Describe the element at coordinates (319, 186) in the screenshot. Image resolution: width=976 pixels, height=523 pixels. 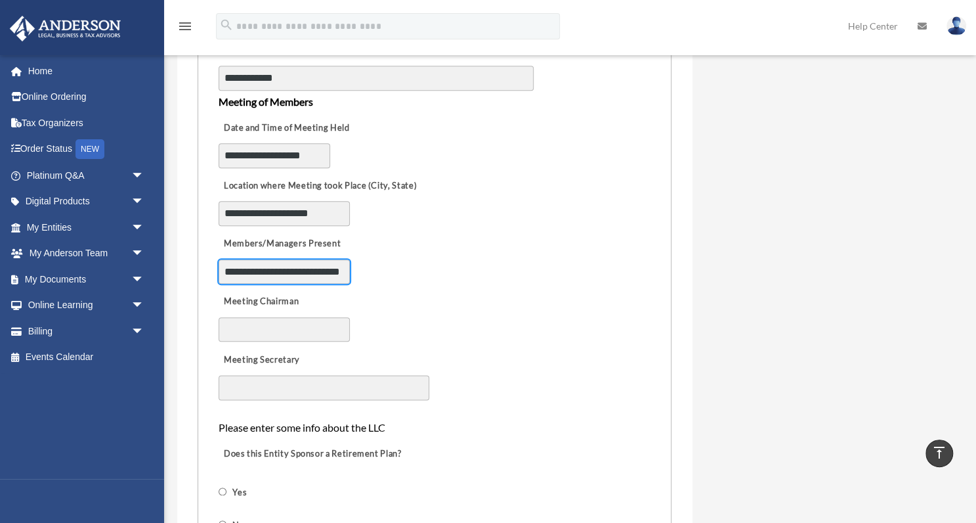
I see `label: Location where Meeting took Place (City, State)` at that location.